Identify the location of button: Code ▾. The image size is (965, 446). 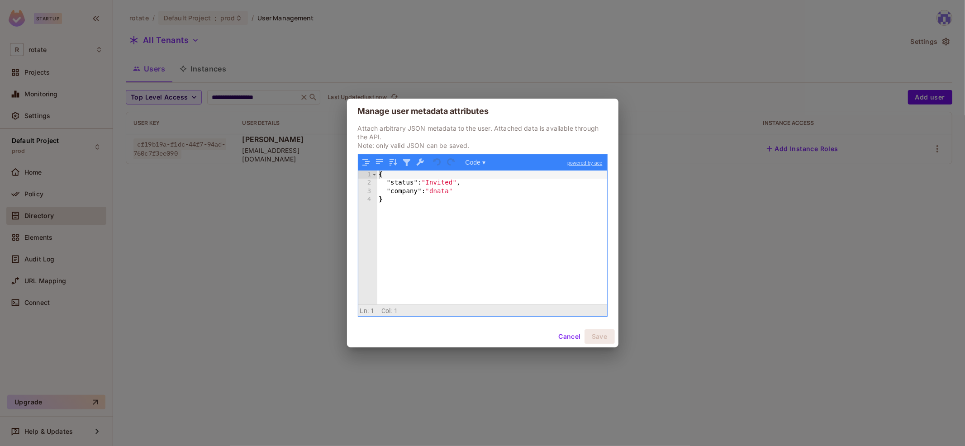
(476, 162).